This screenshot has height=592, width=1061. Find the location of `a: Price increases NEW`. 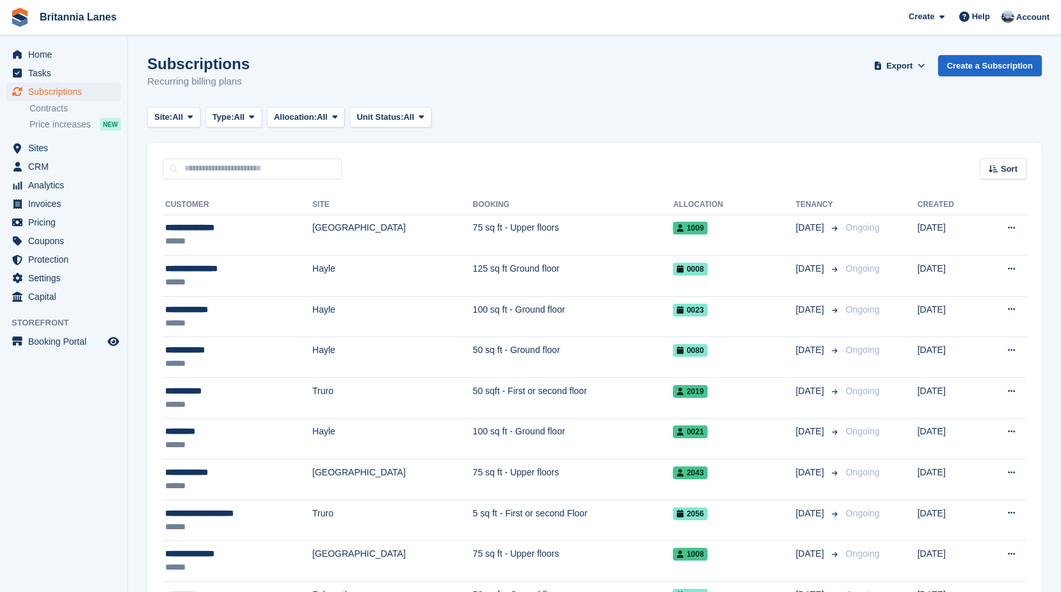

a: Price increases NEW is located at coordinates (75, 124).